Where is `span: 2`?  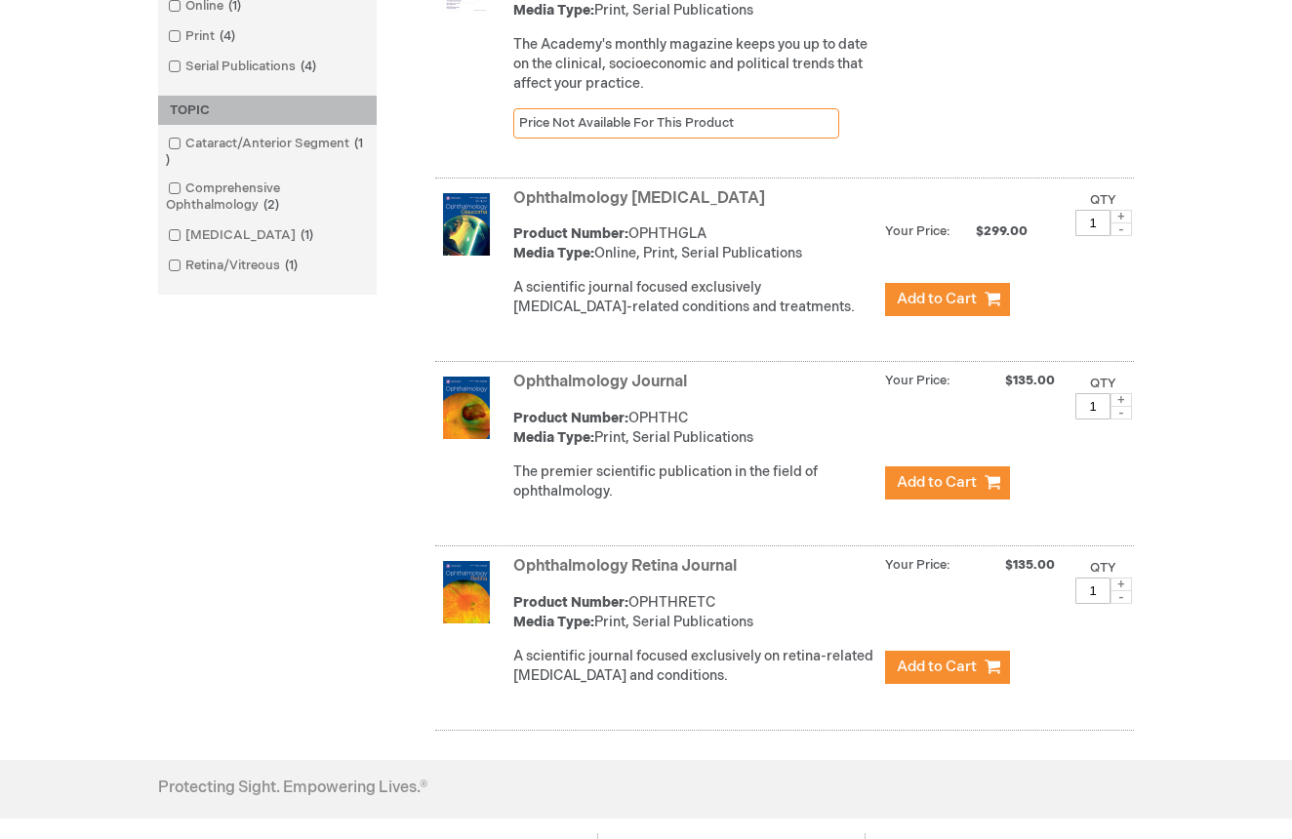 span: 2 is located at coordinates (271, 205).